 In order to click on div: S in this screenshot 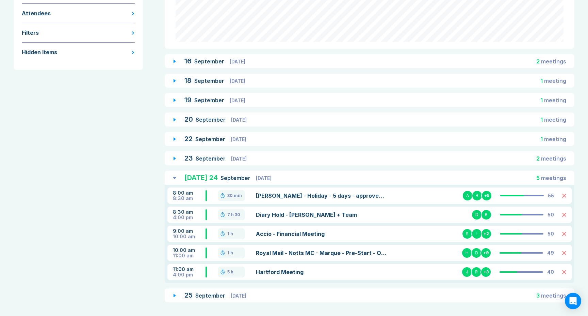, I will do `click(468, 234)`.